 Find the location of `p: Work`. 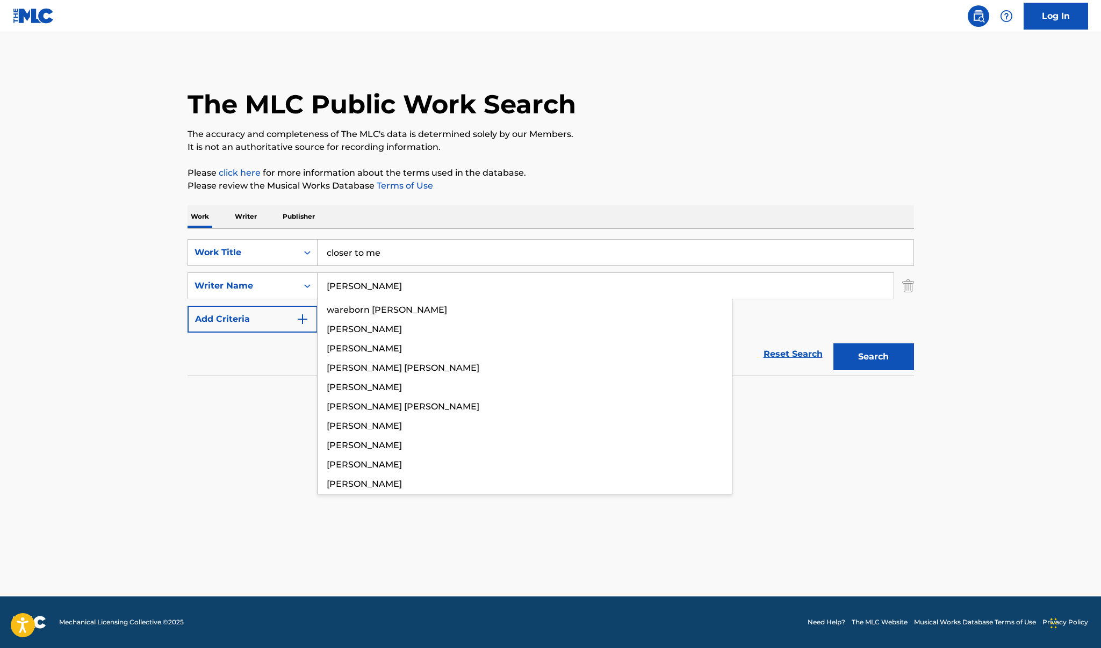

p: Work is located at coordinates (200, 217).